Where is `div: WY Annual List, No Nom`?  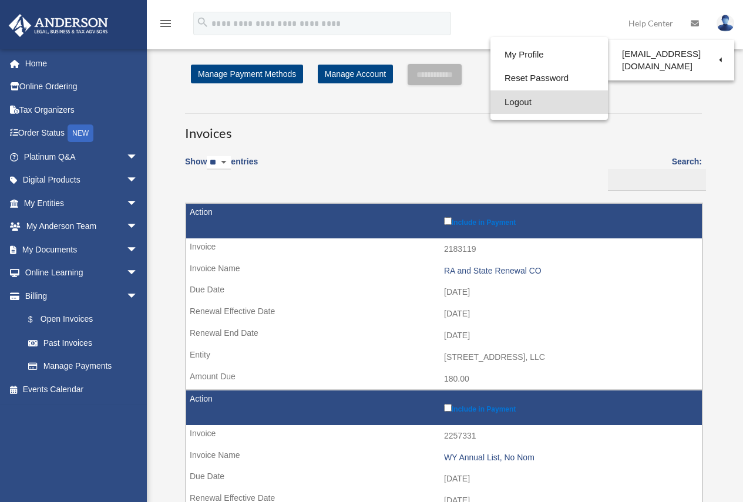
div: WY Annual List, No Nom is located at coordinates (570, 458).